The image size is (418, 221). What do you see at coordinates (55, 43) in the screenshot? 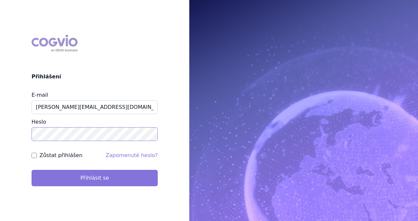
I see `div: COGVIO` at bounding box center [55, 43].